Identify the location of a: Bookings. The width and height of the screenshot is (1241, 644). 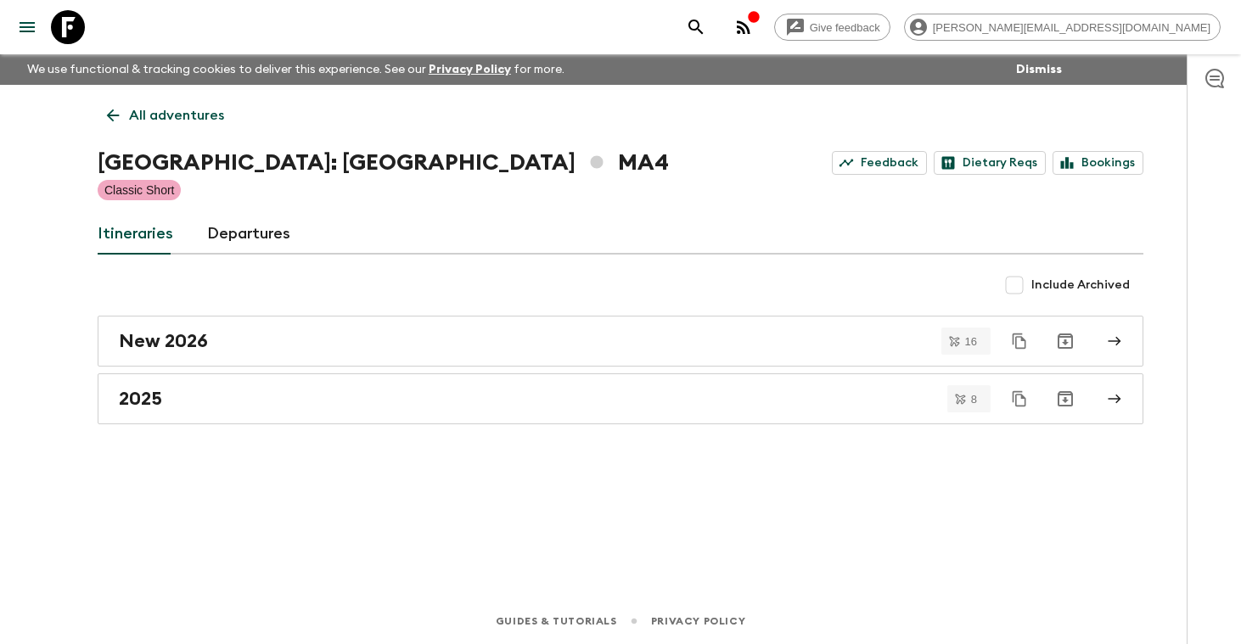
(1098, 163).